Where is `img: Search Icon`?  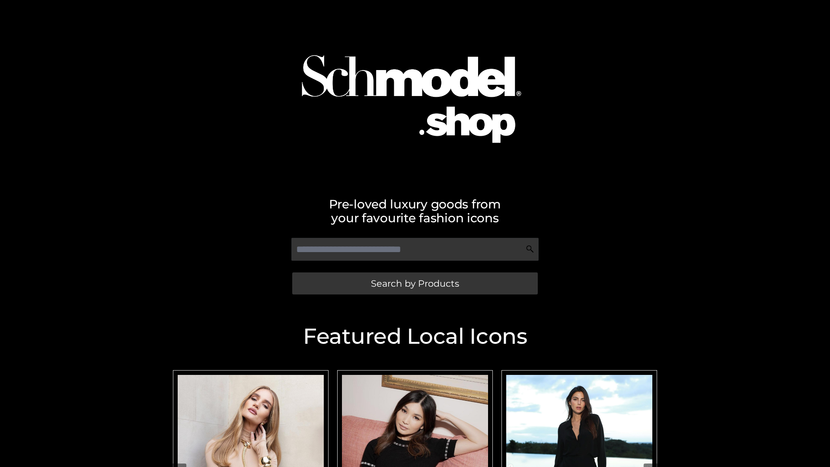 img: Search Icon is located at coordinates (530, 249).